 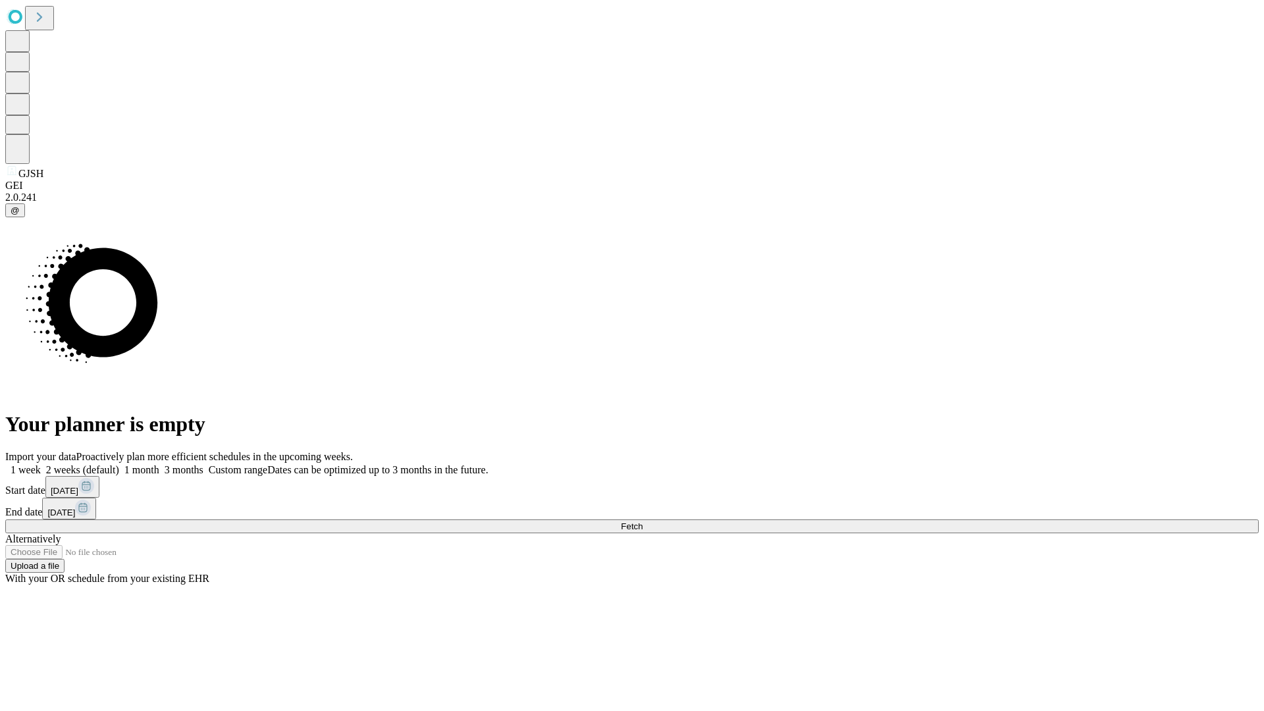 What do you see at coordinates (631, 526) in the screenshot?
I see `span: Fetch` at bounding box center [631, 526].